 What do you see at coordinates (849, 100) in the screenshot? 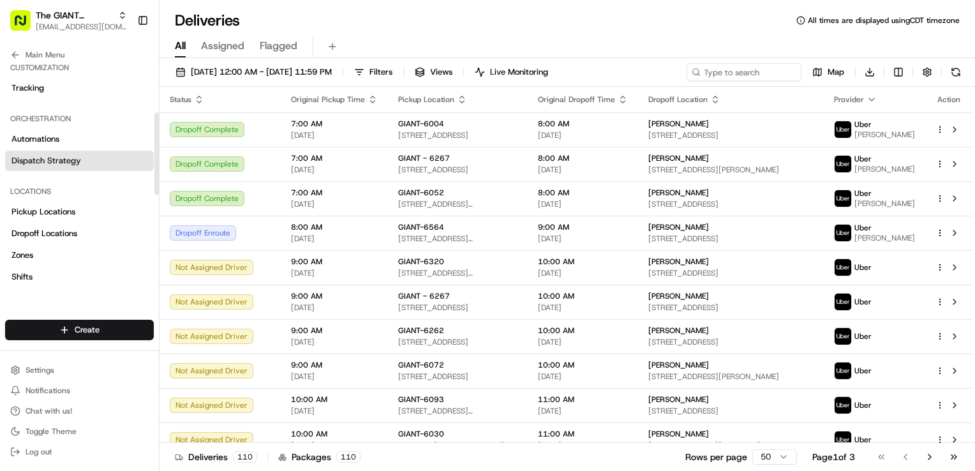
I see `span: Provider` at bounding box center [849, 100].